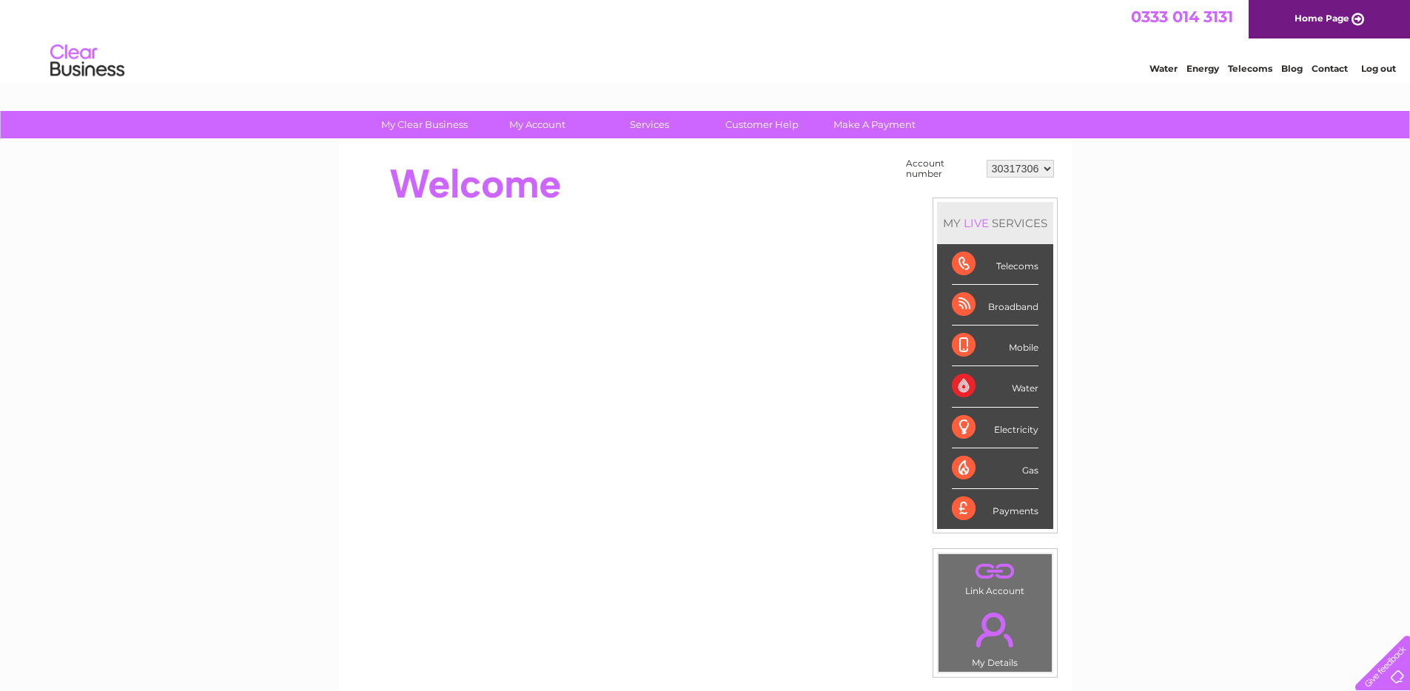 This screenshot has width=1410, height=691. Describe the element at coordinates (1182, 16) in the screenshot. I see `span: 0333 014 3131` at that location.